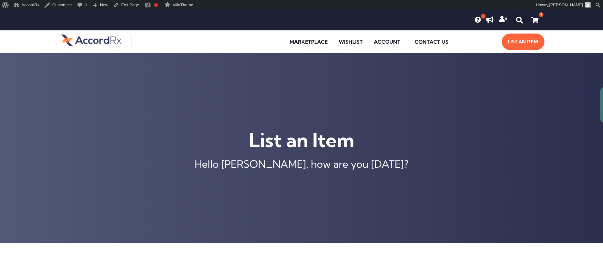 The image size is (603, 268). Describe the element at coordinates (301, 140) in the screenshot. I see `h1: List an Item` at that location.